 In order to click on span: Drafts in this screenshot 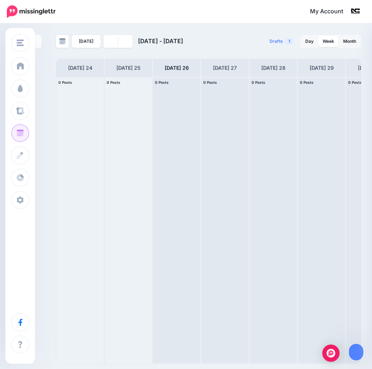, I will do `click(276, 41)`.